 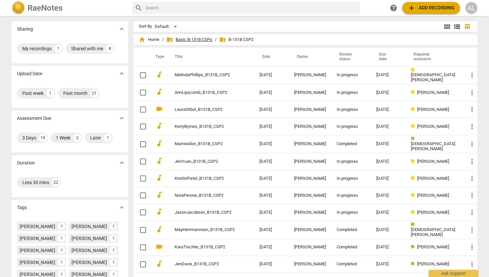 What do you see at coordinates (454, 273) in the screenshot?
I see `div: Ask support` at bounding box center [454, 273].